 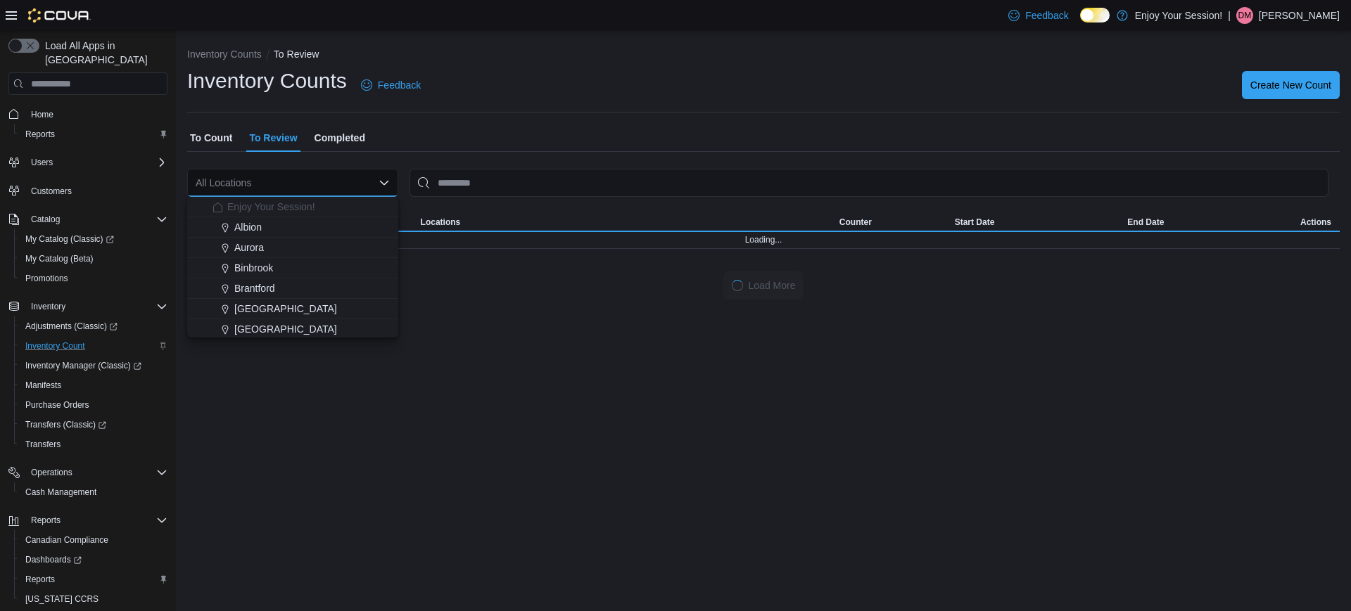 What do you see at coordinates (40, 580) in the screenshot?
I see `a: Reports` at bounding box center [40, 580].